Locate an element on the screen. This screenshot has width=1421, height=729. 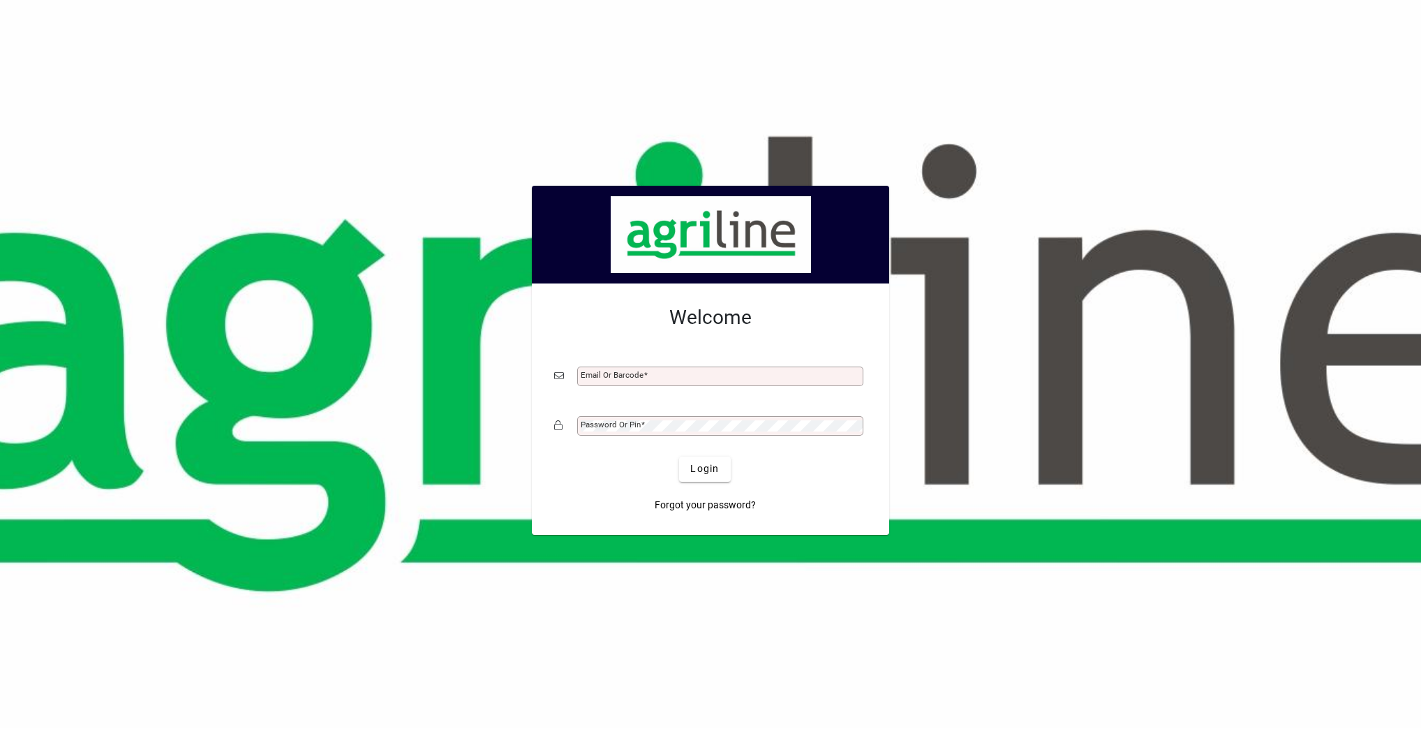
a: Forgot your password? is located at coordinates (705, 505).